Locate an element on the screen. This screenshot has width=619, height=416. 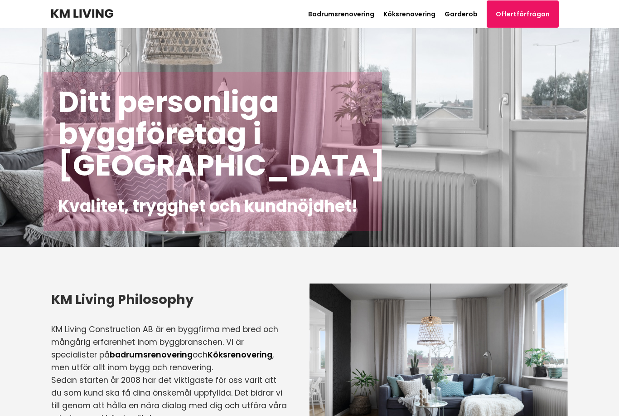
a: Offertförfrågan is located at coordinates (522, 14).